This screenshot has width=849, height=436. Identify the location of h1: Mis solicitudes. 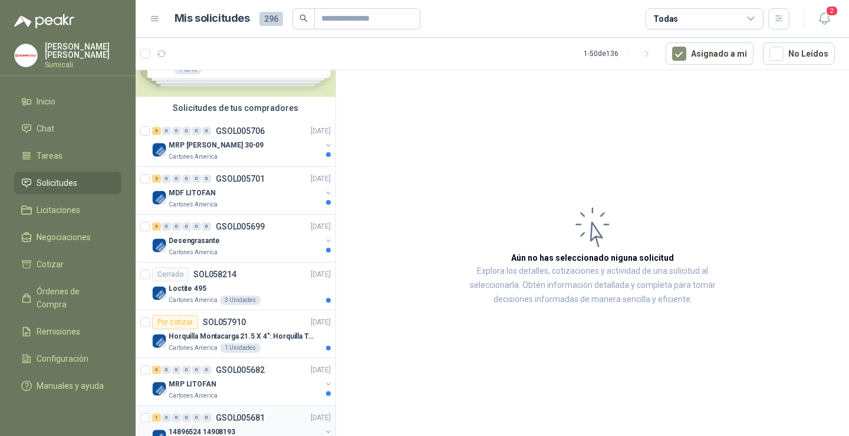
(212, 18).